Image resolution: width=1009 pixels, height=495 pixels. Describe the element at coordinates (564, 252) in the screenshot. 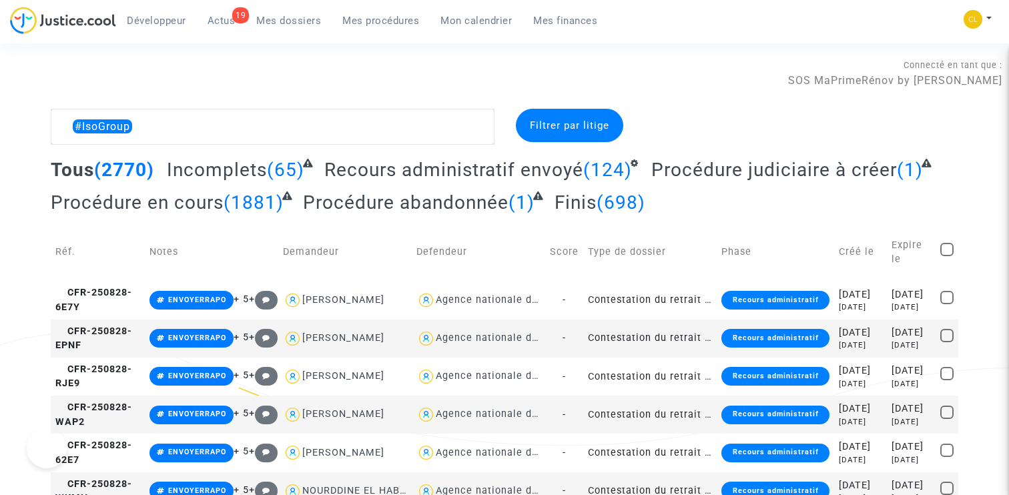

I see `td: Score` at that location.